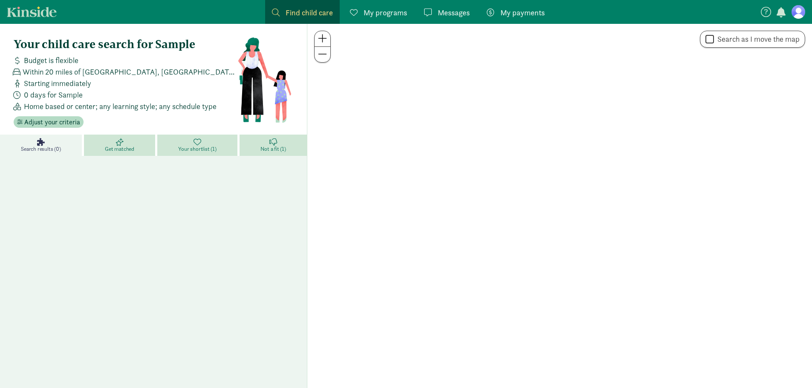 This screenshot has height=388, width=812. Describe the element at coordinates (273, 149) in the screenshot. I see `span: Not a fit (1)` at that location.